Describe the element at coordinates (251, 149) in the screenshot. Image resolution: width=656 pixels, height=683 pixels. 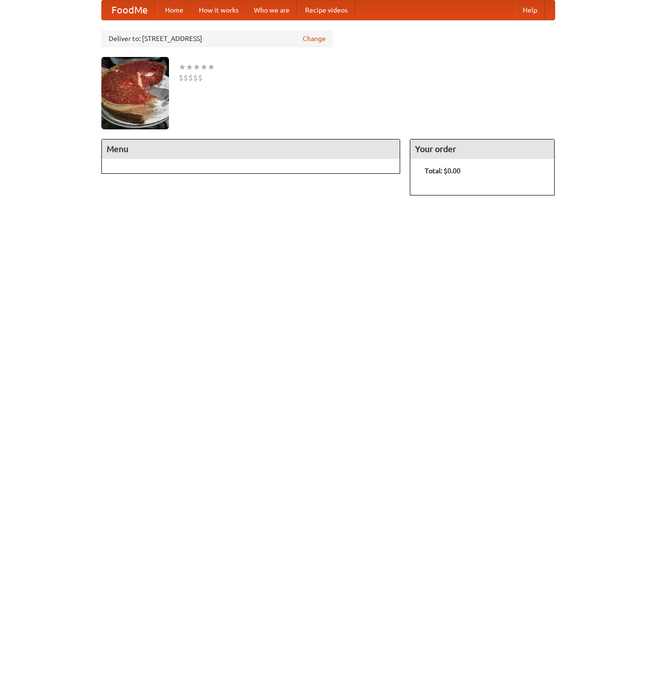
I see `h4: Menu` at that location.